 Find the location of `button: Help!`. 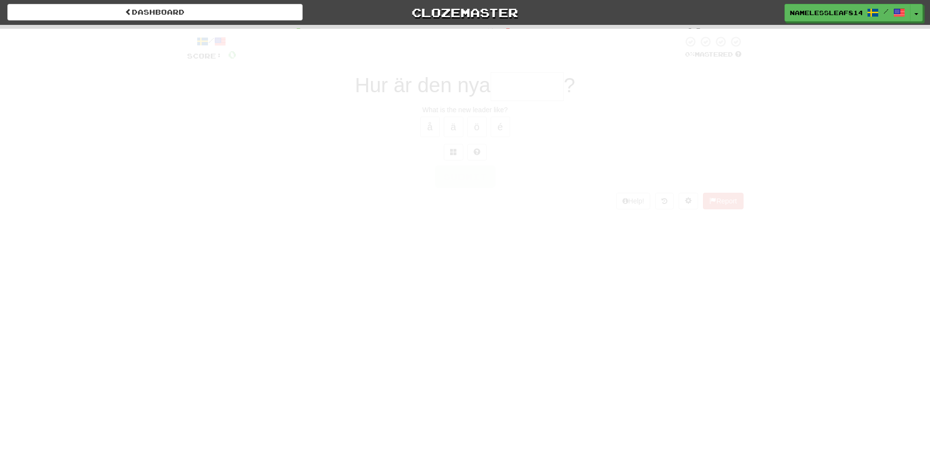

button: Help! is located at coordinates (633, 201).